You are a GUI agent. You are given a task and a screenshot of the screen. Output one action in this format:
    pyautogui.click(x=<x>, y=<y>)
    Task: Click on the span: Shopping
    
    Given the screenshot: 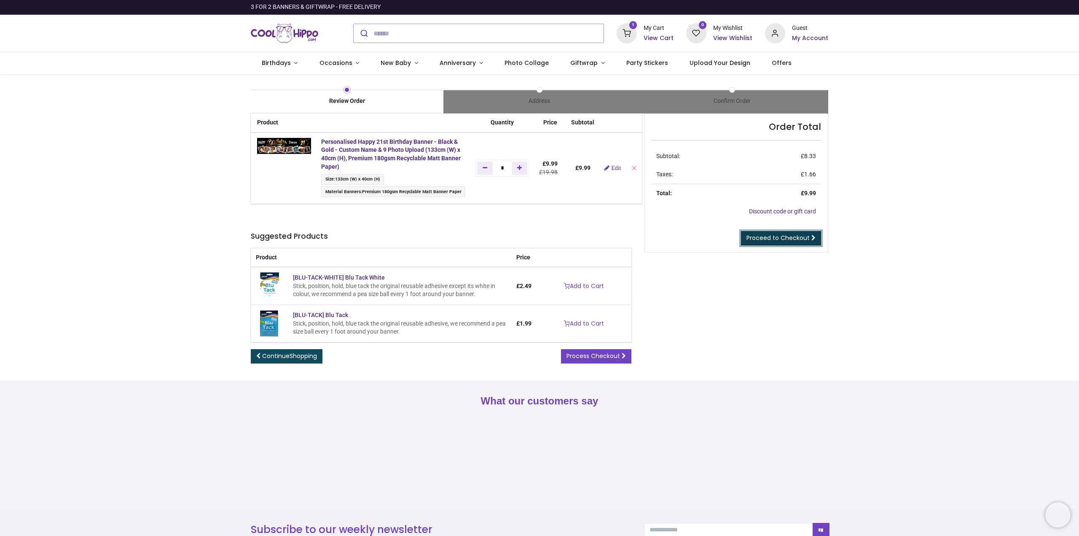 What is the action you would take?
    pyautogui.click(x=303, y=356)
    